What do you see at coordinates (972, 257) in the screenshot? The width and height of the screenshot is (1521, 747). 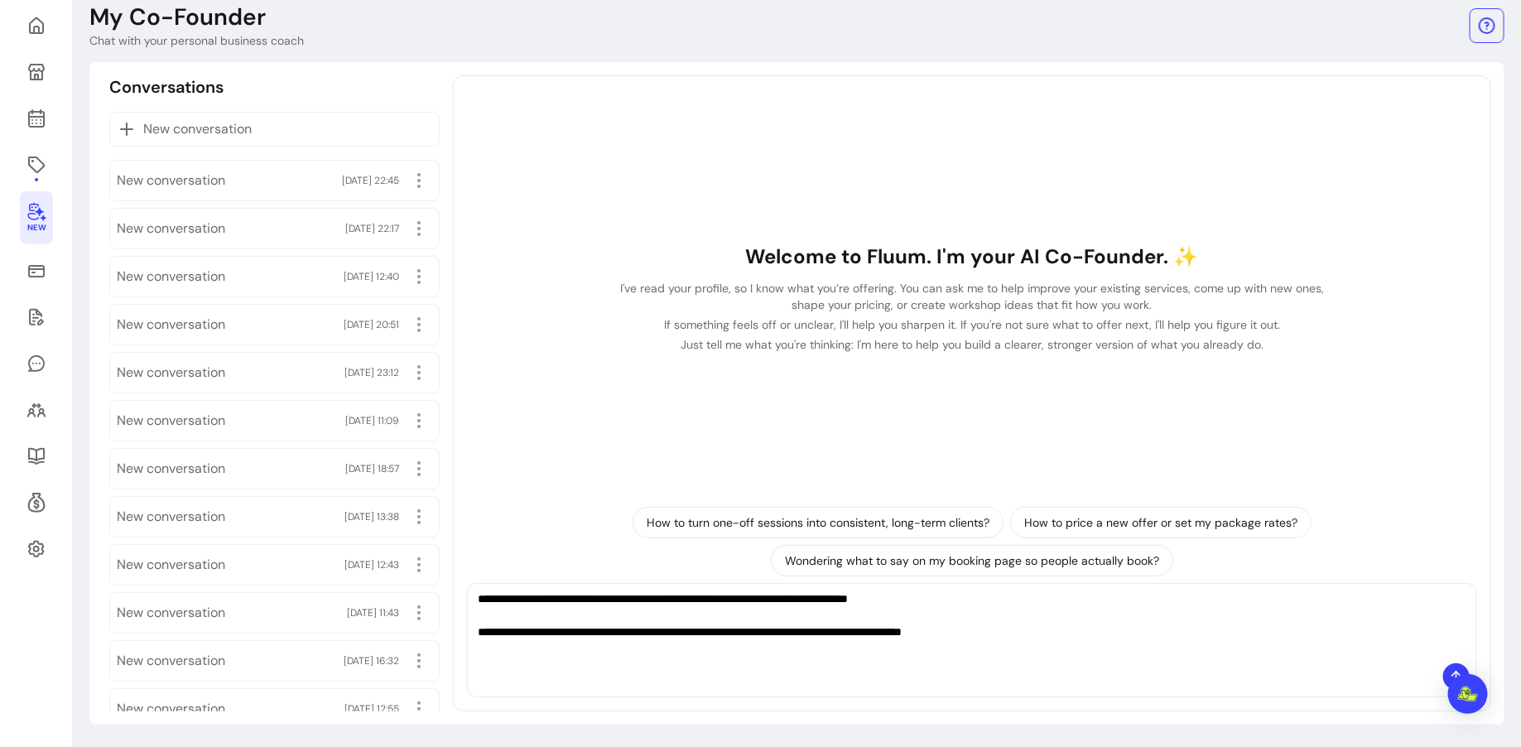 I see `h1: Welcome to Fluum. I'm your AI Co-Founder. ✨` at bounding box center [972, 257].